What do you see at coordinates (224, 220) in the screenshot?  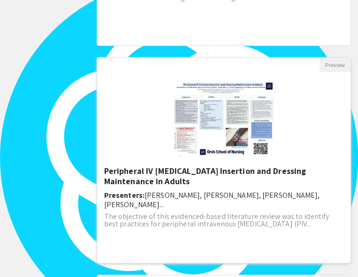 I see `p: The objective of this evidenced-based literature review was to identify best practices for periph...` at bounding box center [224, 220].